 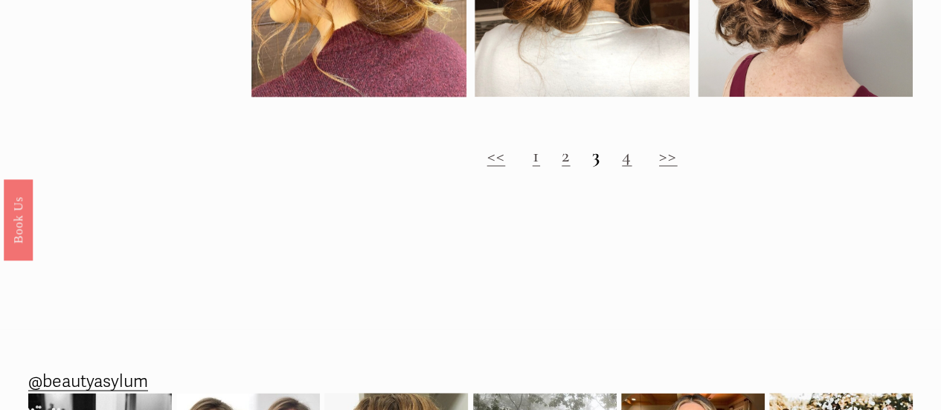 I want to click on a: Book Us, so click(x=18, y=219).